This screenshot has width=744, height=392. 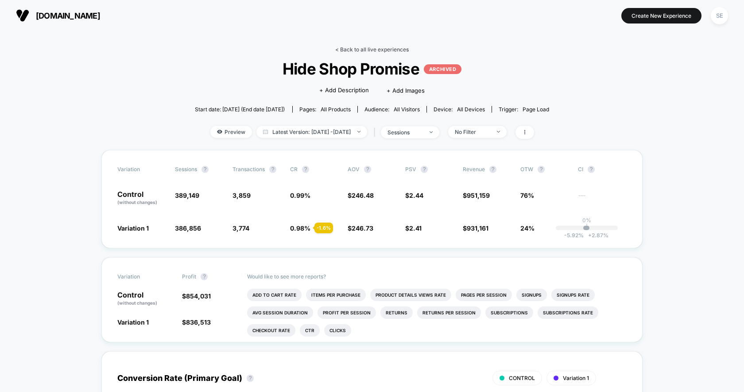 I want to click on div: Trigger:, so click(x=524, y=109).